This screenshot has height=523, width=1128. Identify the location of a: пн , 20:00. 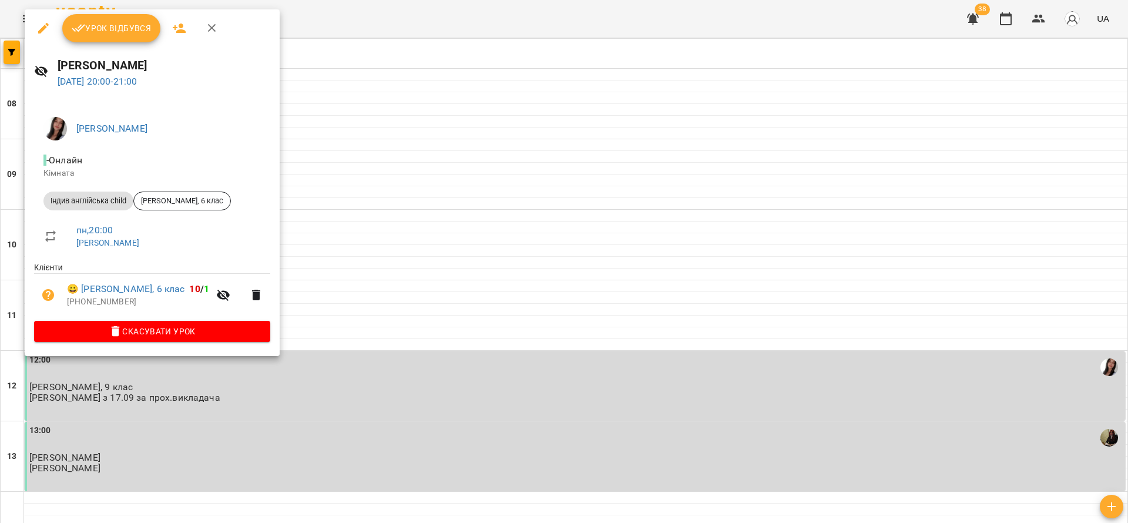
(95, 230).